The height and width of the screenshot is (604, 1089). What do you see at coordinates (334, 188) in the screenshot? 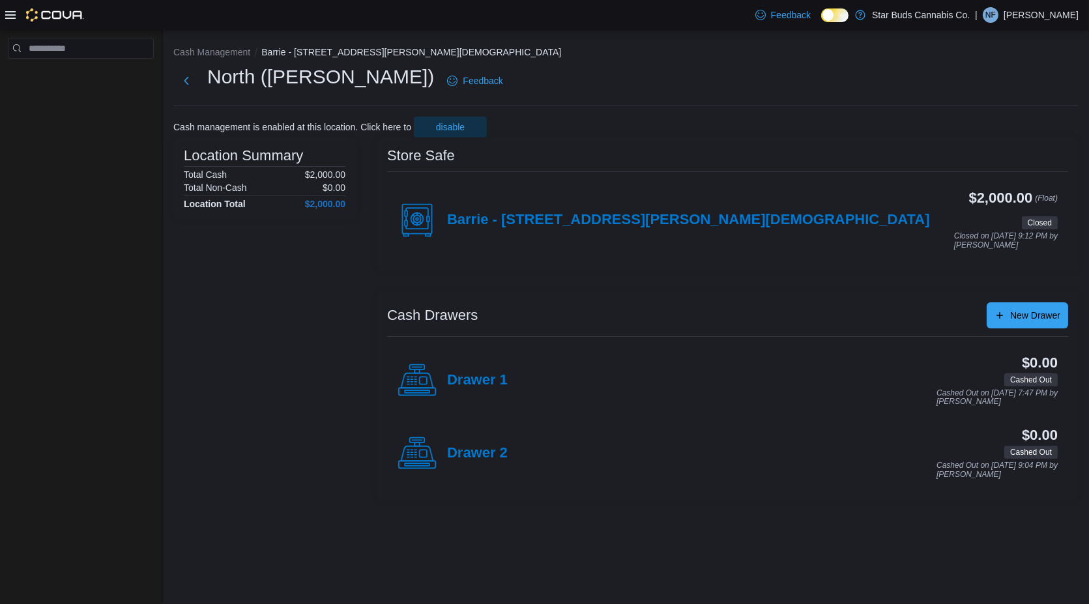
I see `p: $0.00` at bounding box center [334, 188].